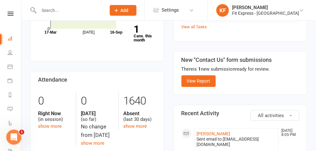 This screenshot has width=316, height=151. I want to click on span: 1, so click(22, 132).